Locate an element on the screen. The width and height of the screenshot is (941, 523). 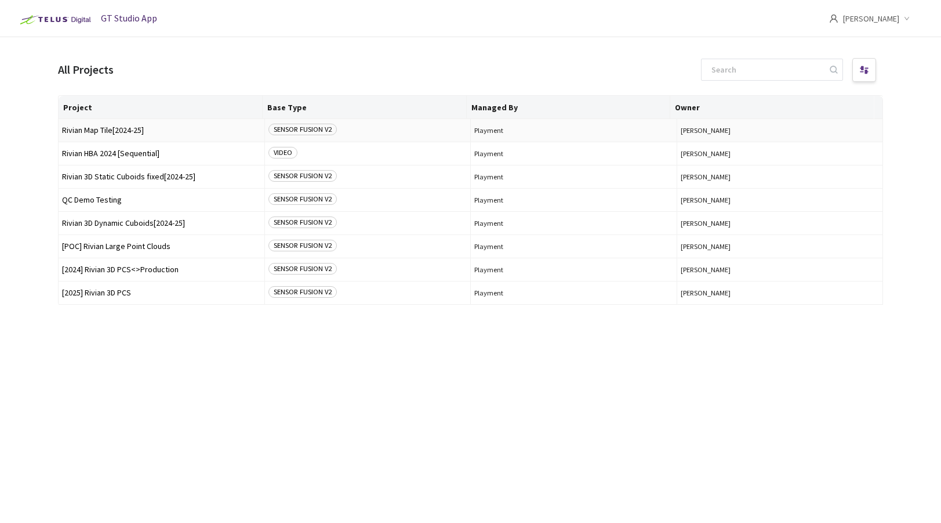
div: All Projects is located at coordinates (86, 69).